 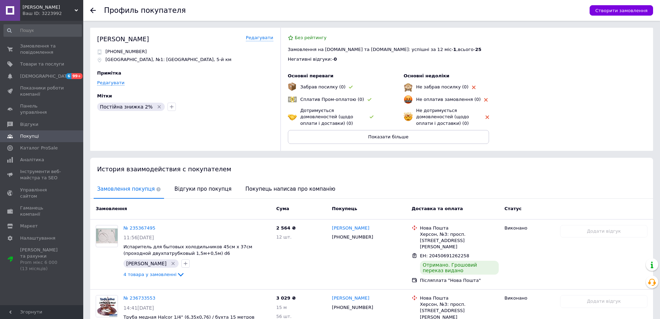 What do you see at coordinates (427, 76) in the screenshot?
I see `span: Основні недоліки` at bounding box center [427, 76].